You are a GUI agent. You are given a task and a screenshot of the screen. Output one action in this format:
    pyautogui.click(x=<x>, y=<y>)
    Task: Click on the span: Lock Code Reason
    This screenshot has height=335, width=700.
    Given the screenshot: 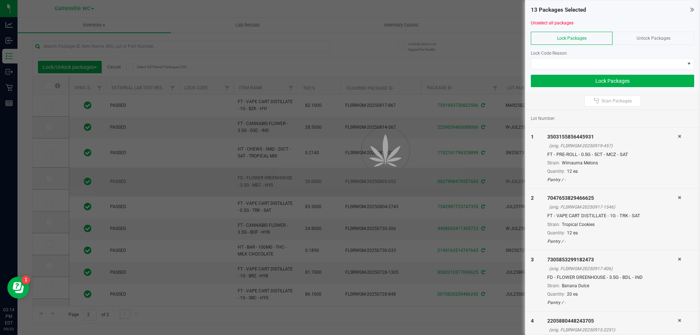 What is the action you would take?
    pyautogui.click(x=549, y=53)
    